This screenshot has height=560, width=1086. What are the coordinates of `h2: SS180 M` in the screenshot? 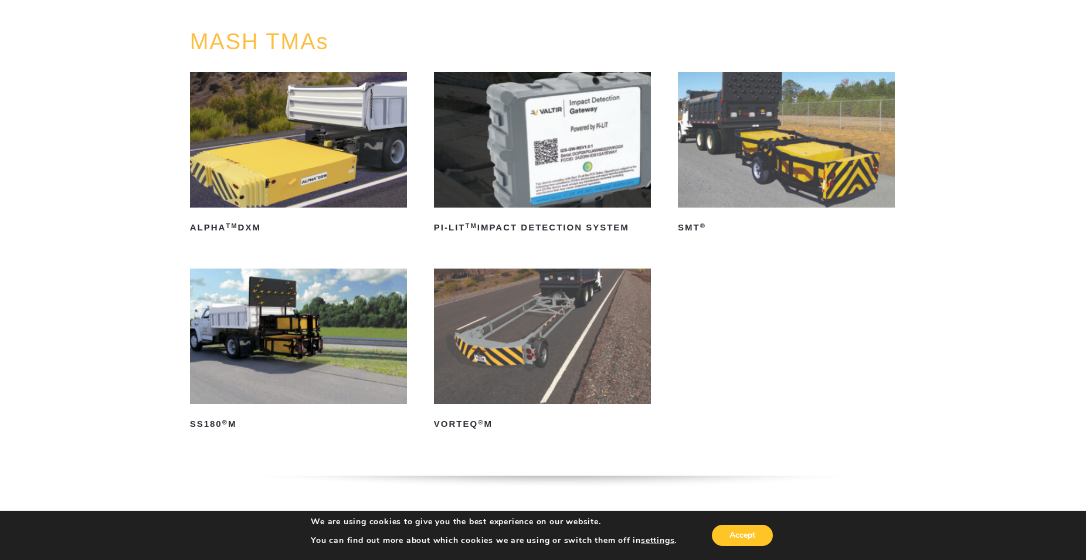 It's located at (299, 424).